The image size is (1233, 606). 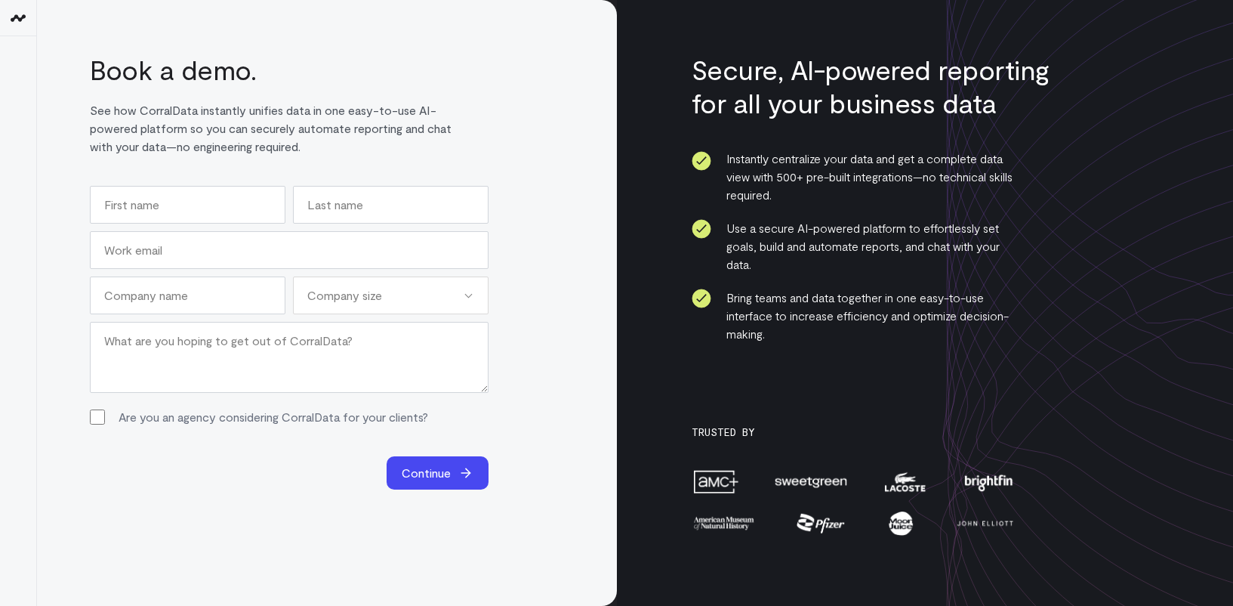 What do you see at coordinates (854, 246) in the screenshot?
I see `li: Use a secure AI-powered platform to effortlessly set goals, build and automate reports, and chat ...` at bounding box center [854, 246].